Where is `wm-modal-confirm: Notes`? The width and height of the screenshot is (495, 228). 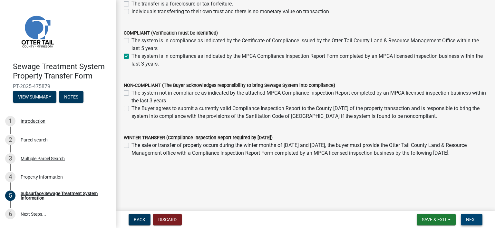
wm-modal-confirm: Notes is located at coordinates (71, 97).